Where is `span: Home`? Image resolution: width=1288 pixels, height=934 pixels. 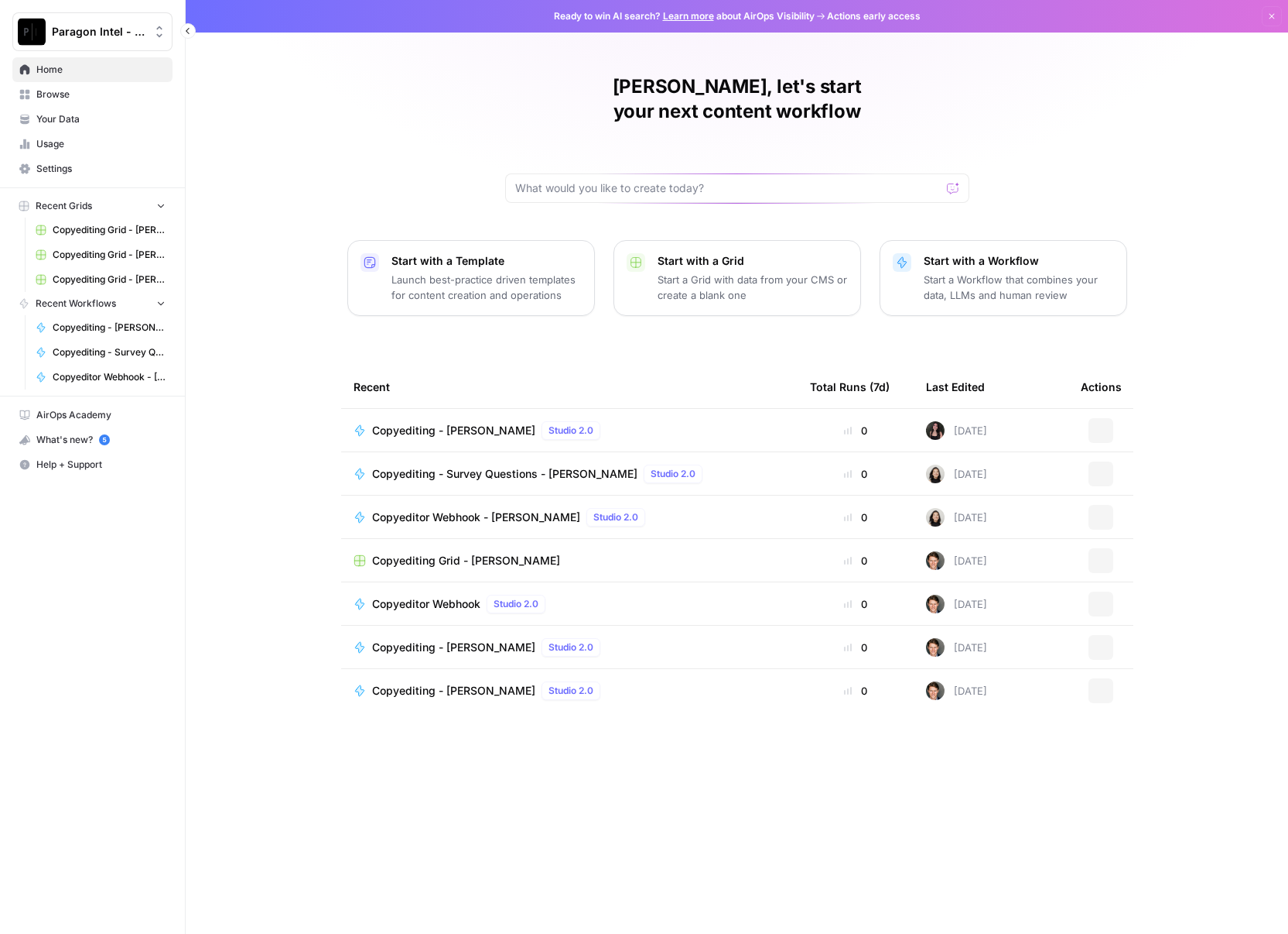 span: Home is located at coordinates (101, 70).